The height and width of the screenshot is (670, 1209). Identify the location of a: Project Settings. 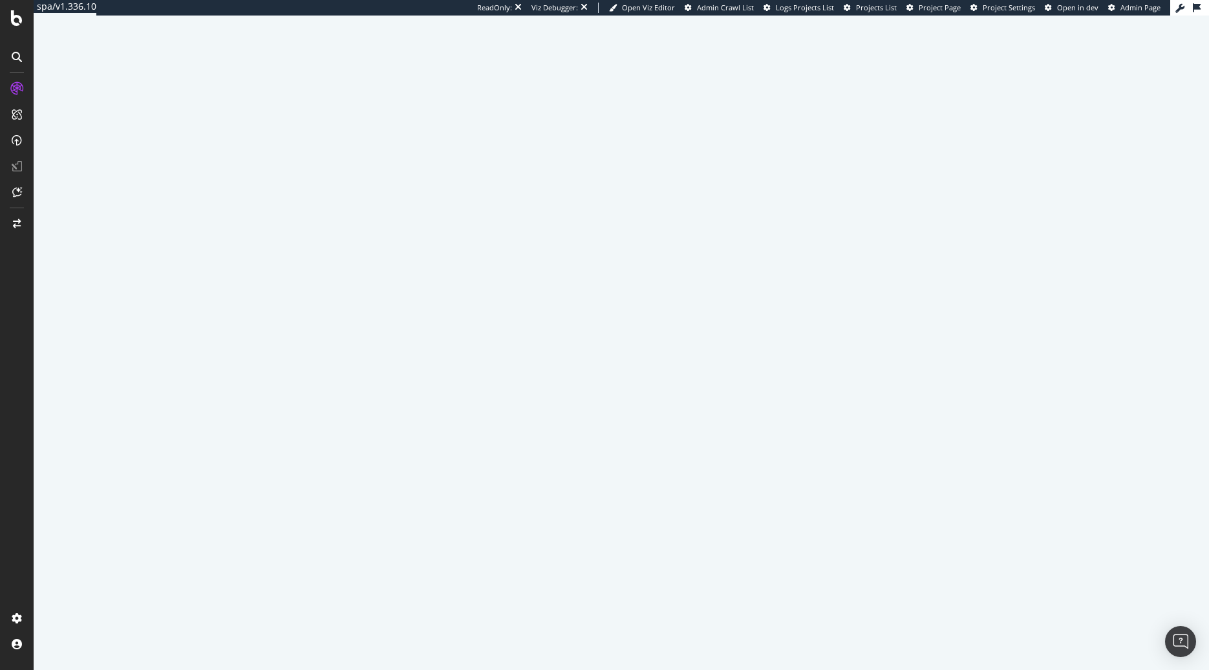
(1003, 8).